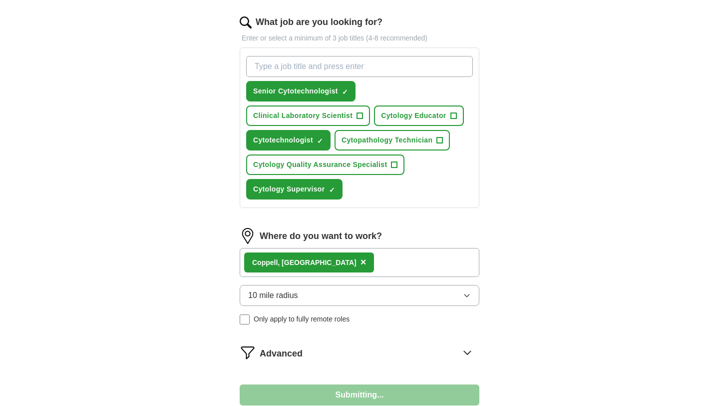  Describe the element at coordinates (387, 140) in the screenshot. I see `span: Cytopathology Technician` at that location.